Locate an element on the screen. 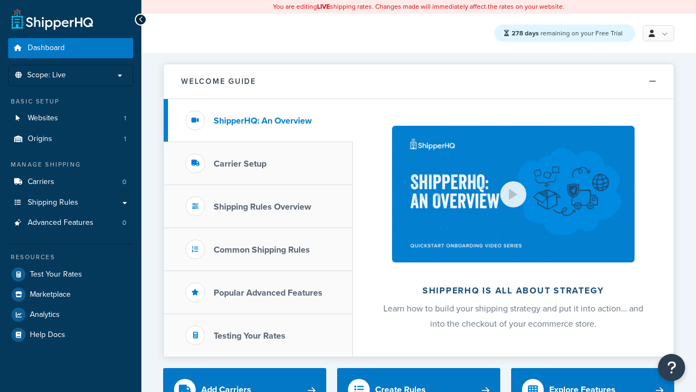 The height and width of the screenshot is (392, 696). li: Origins is located at coordinates (71, 139).